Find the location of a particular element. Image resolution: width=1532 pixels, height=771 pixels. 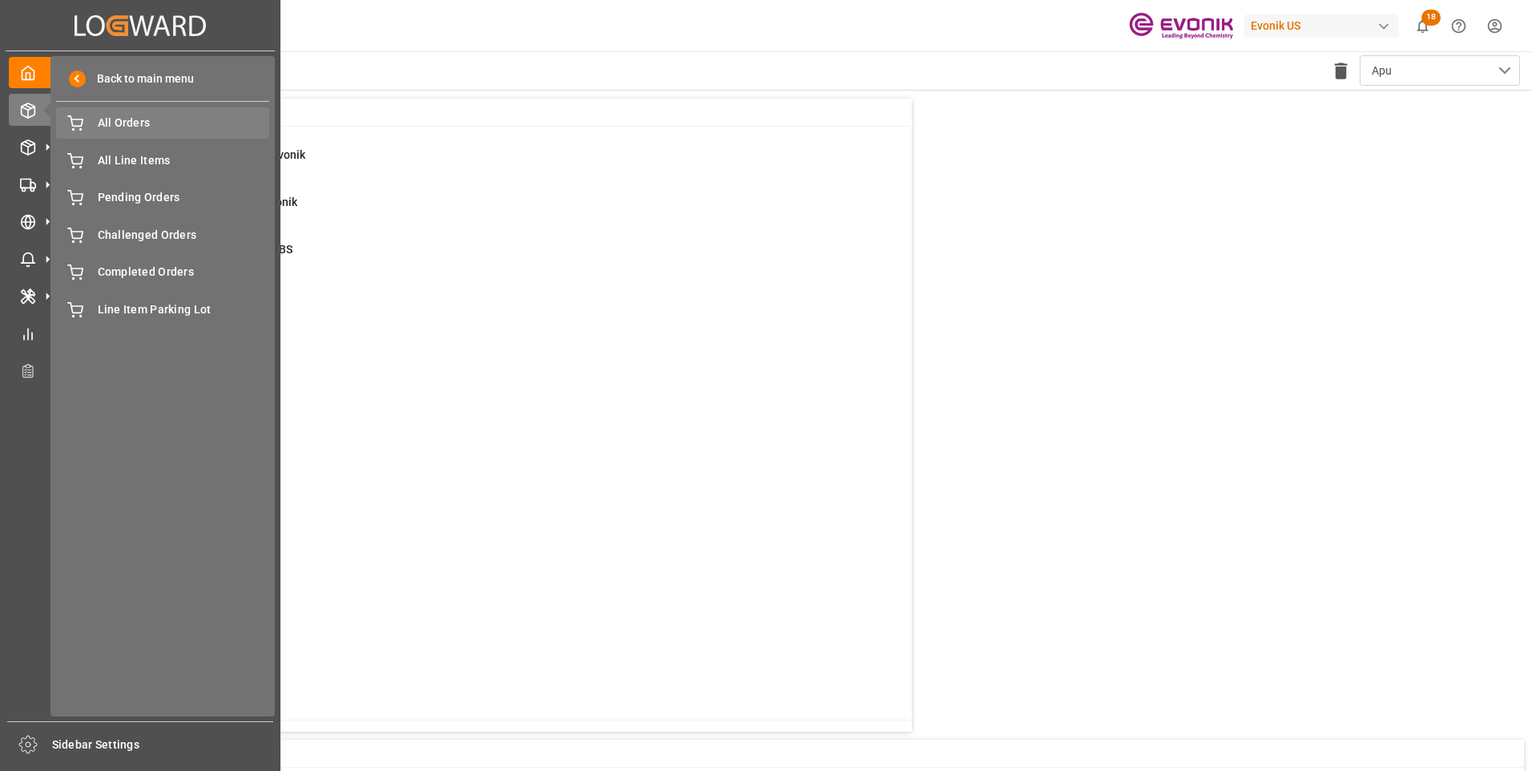

span: Sidebar Settings is located at coordinates (163, 744).